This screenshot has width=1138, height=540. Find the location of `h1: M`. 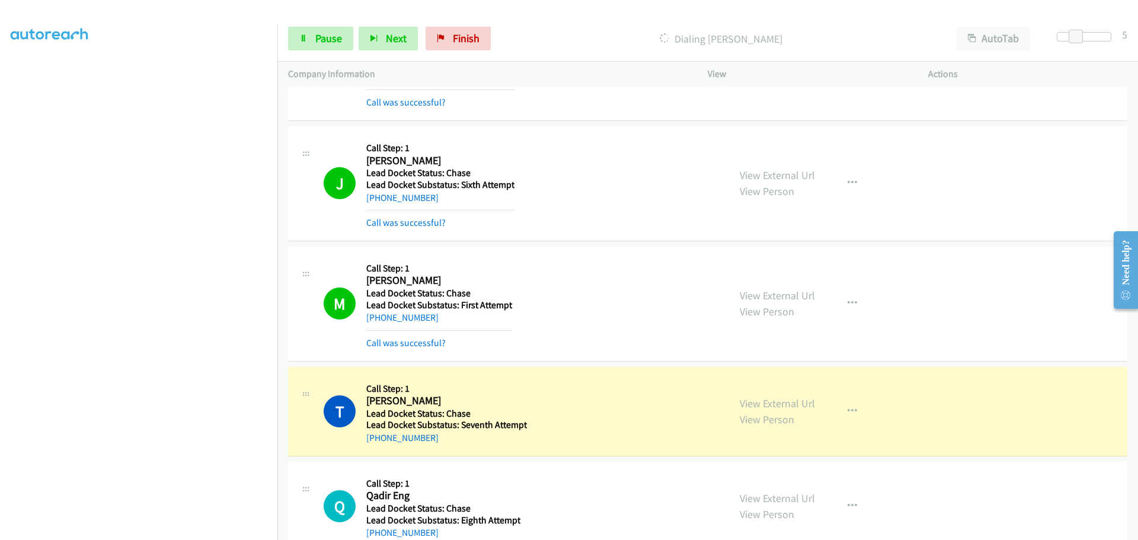

h1: M is located at coordinates (340, 304).